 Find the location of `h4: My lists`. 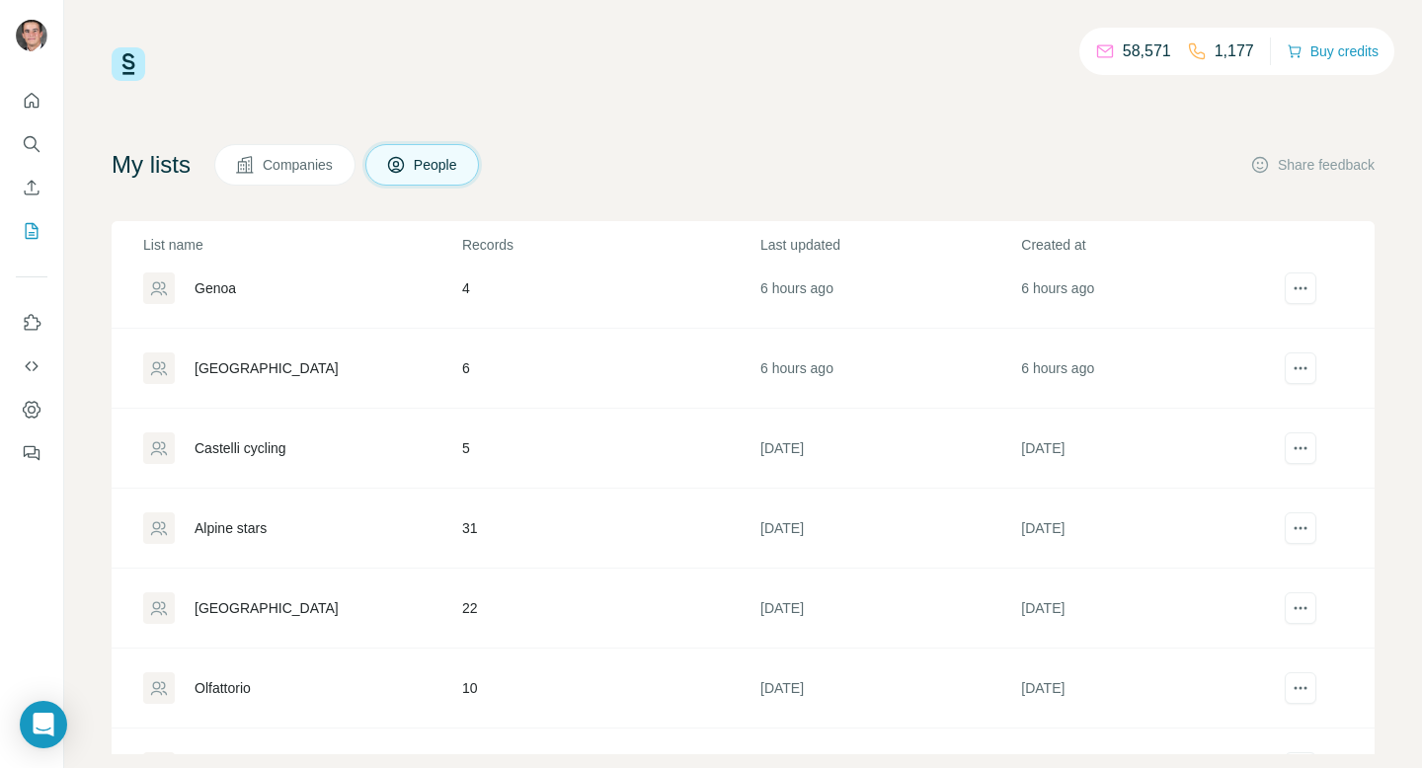

h4: My lists is located at coordinates (151, 165).